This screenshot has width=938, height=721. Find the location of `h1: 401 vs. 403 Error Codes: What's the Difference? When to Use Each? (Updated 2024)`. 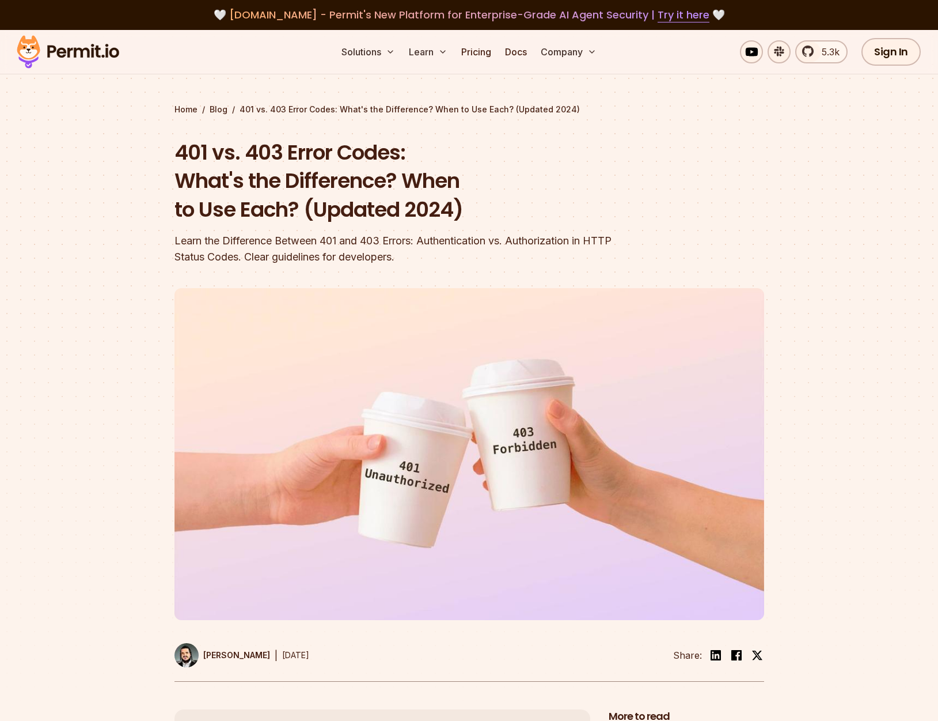

h1: 401 vs. 403 Error Codes: What's the Difference? When to Use Each? (Updated 2024) is located at coordinates (396, 181).